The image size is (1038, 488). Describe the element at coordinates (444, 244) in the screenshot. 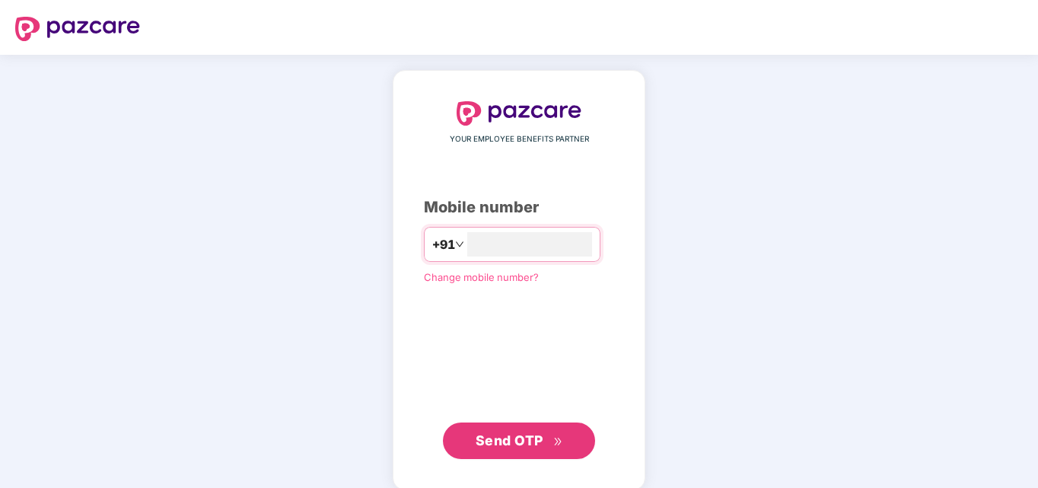

I see `span: +91` at that location.